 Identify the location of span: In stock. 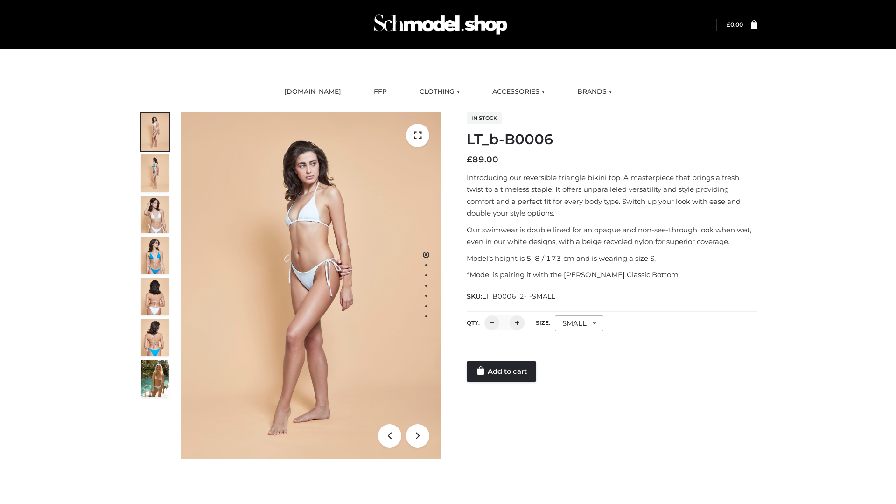
(484, 118).